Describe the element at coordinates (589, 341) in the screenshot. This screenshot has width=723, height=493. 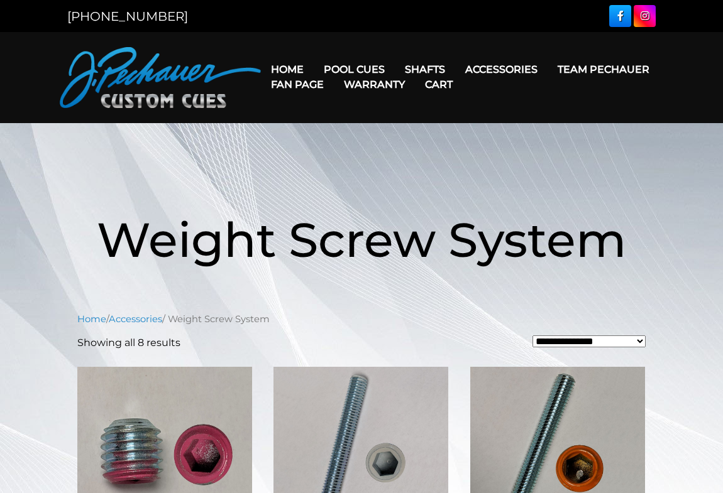
I see `select: Shop order` at that location.